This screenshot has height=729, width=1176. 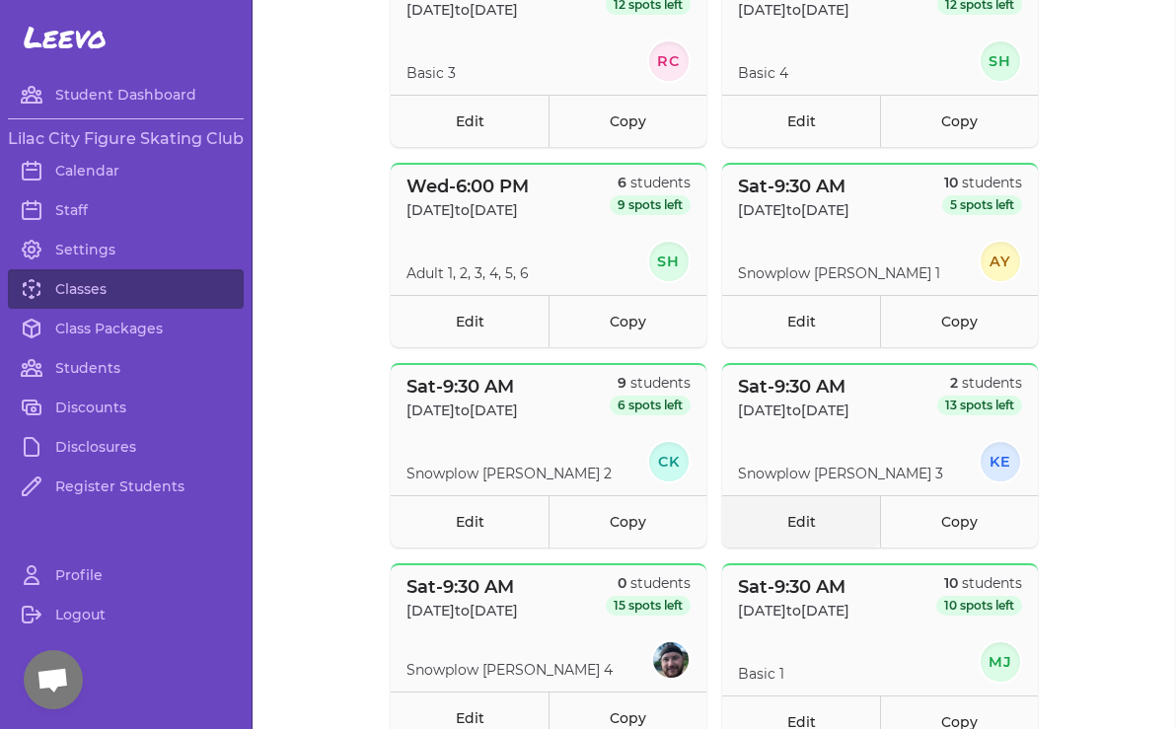 I want to click on span: 15 spots left, so click(x=648, y=606).